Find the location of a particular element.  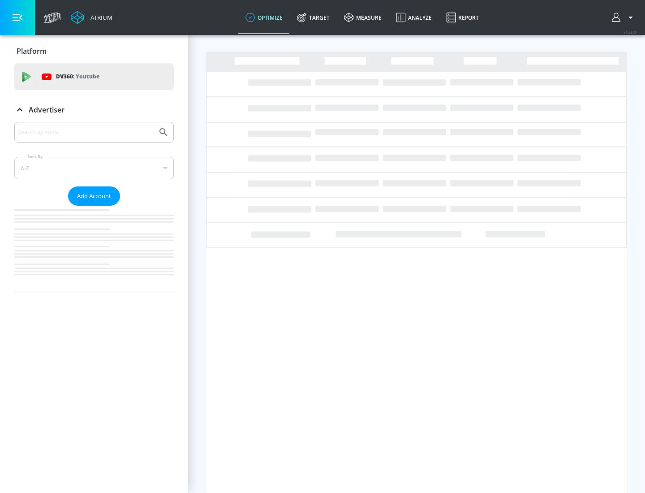

a: measure is located at coordinates (363, 17).